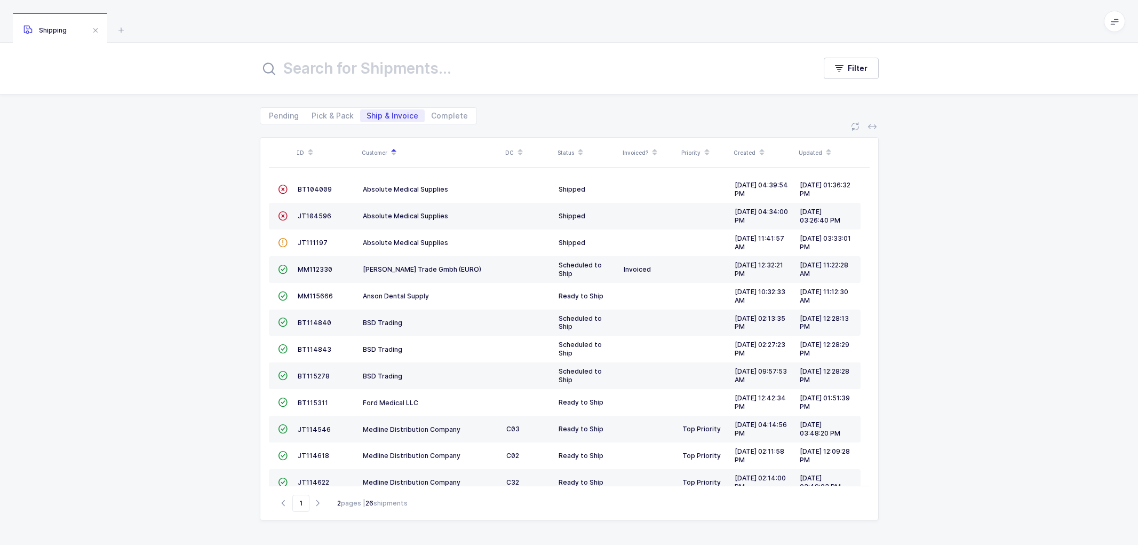 Image resolution: width=1138 pixels, height=545 pixels. Describe the element at coordinates (449, 116) in the screenshot. I see `span: Complete` at that location.